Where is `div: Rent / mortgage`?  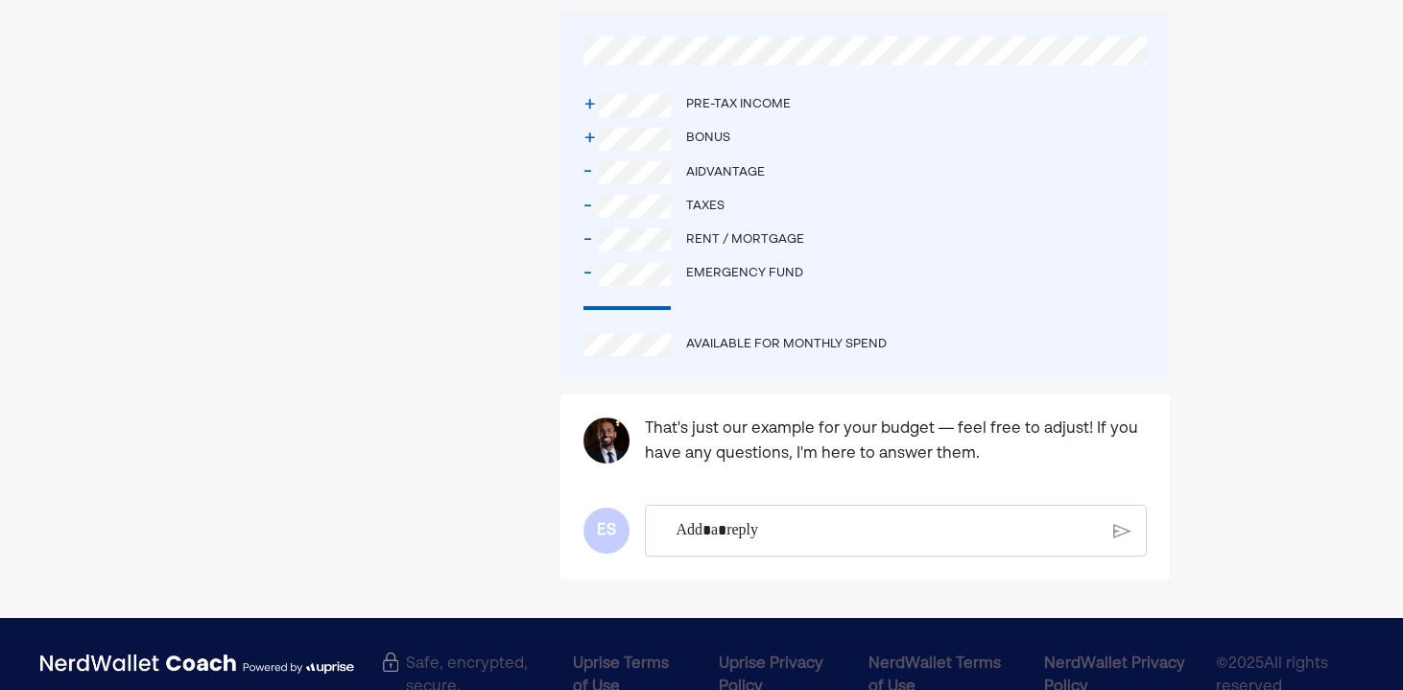 div: Rent / mortgage is located at coordinates (745, 240).